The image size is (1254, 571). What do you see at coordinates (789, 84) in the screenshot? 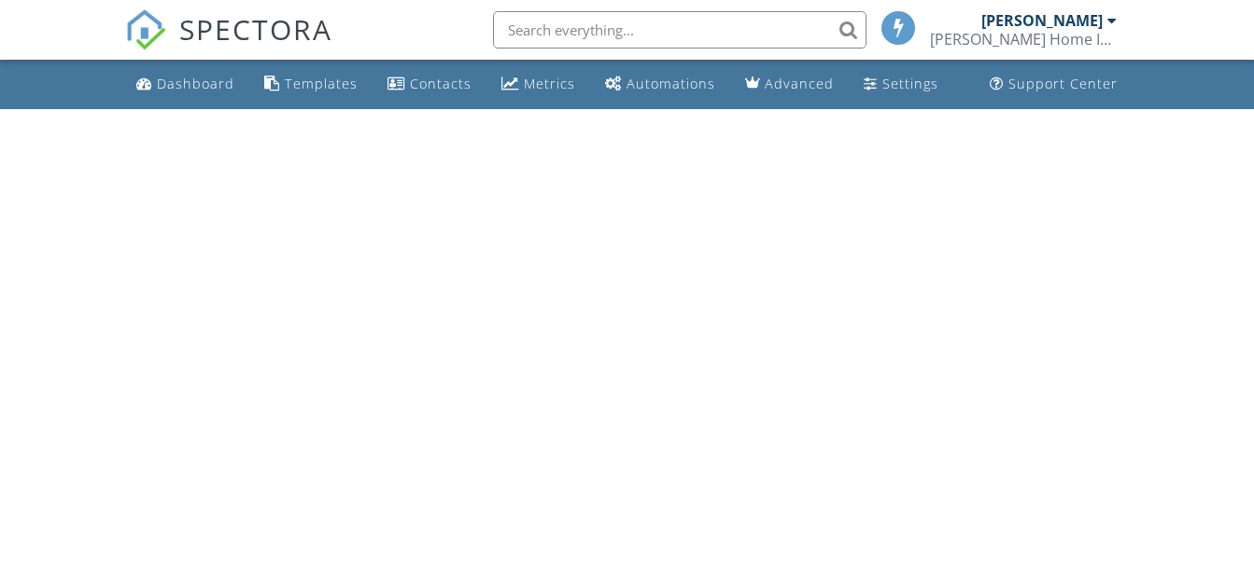
I see `a: Advanced` at bounding box center [789, 84].